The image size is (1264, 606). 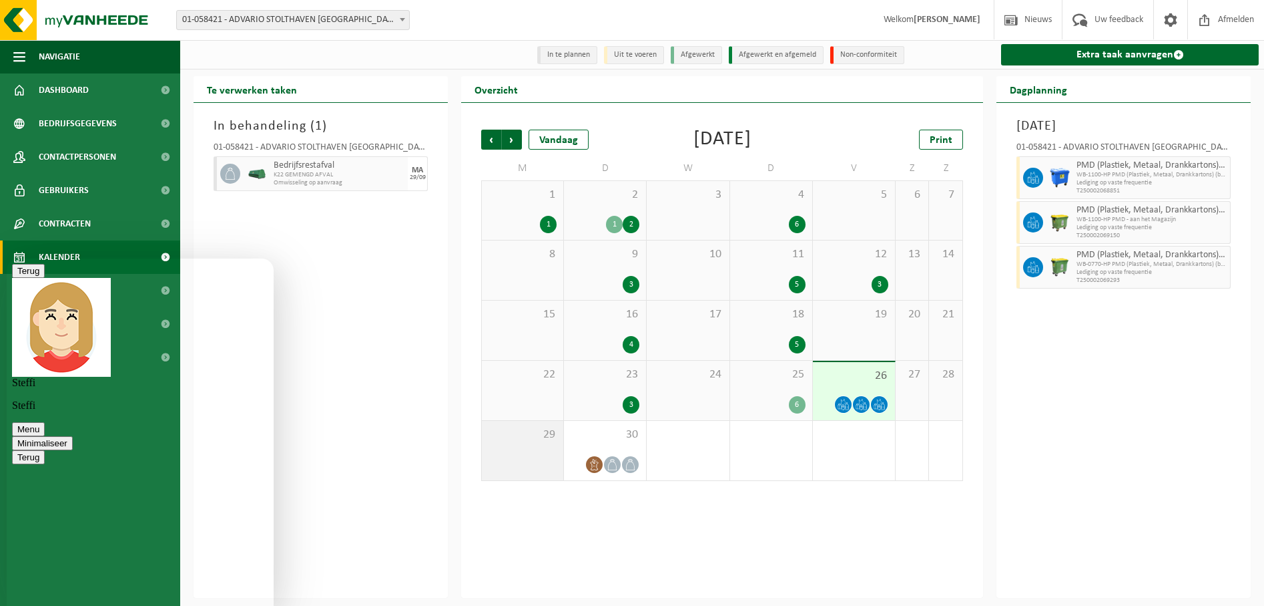 I want to click on span: Gebruikers, so click(x=63, y=190).